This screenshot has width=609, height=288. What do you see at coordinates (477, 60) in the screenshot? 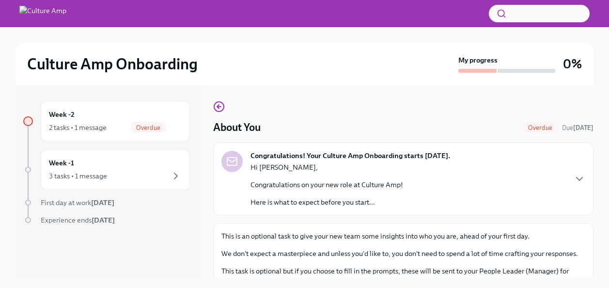
I see `strong: My progress` at bounding box center [477, 60].